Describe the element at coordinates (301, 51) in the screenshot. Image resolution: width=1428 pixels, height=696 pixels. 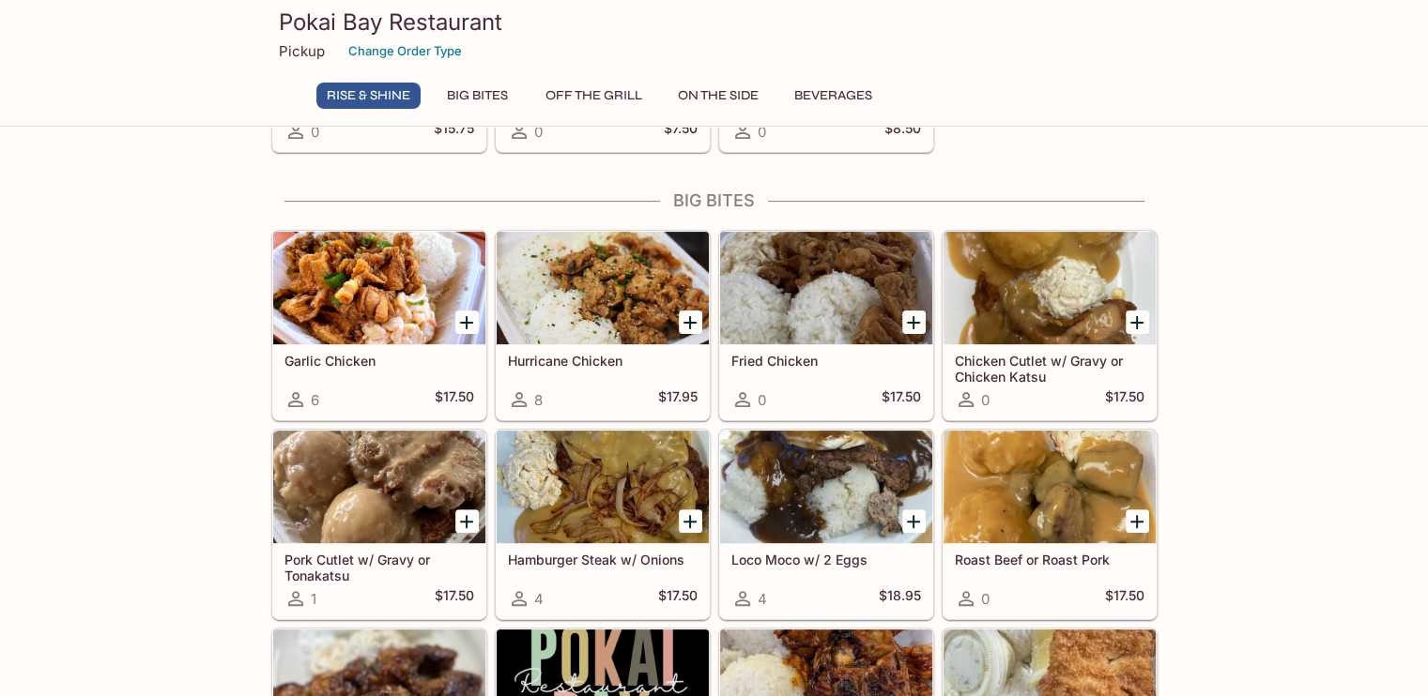
I see `p: Pickup` at that location.